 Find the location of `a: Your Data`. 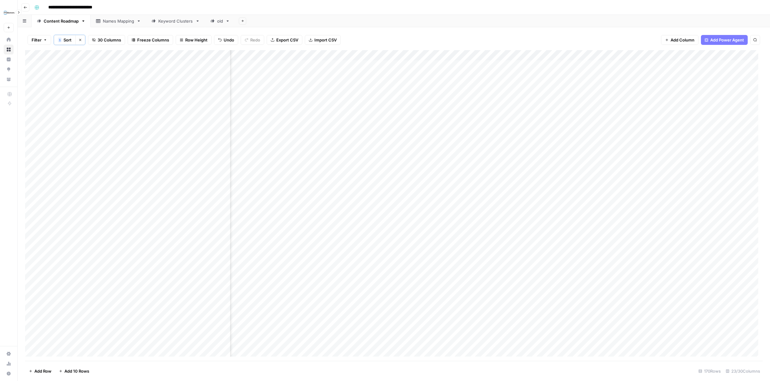

a: Your Data is located at coordinates (9, 79).